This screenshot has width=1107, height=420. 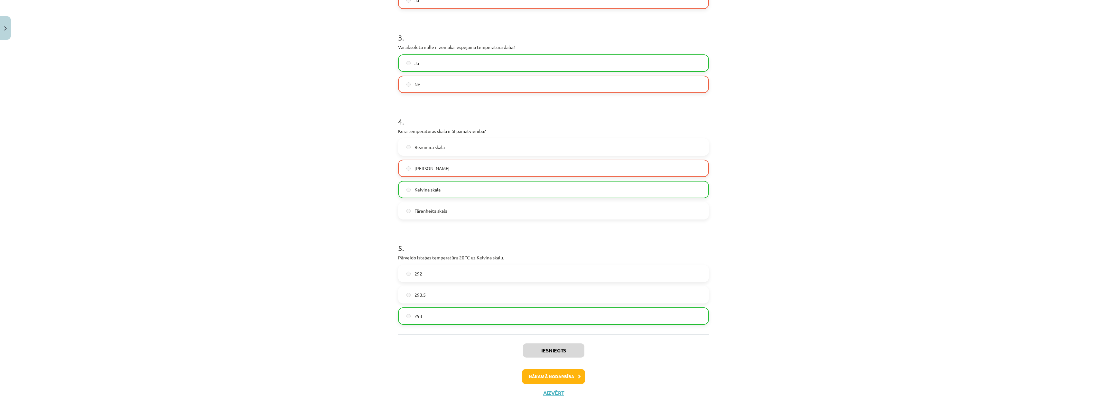 I want to click on button: Aizvērt, so click(x=554, y=393).